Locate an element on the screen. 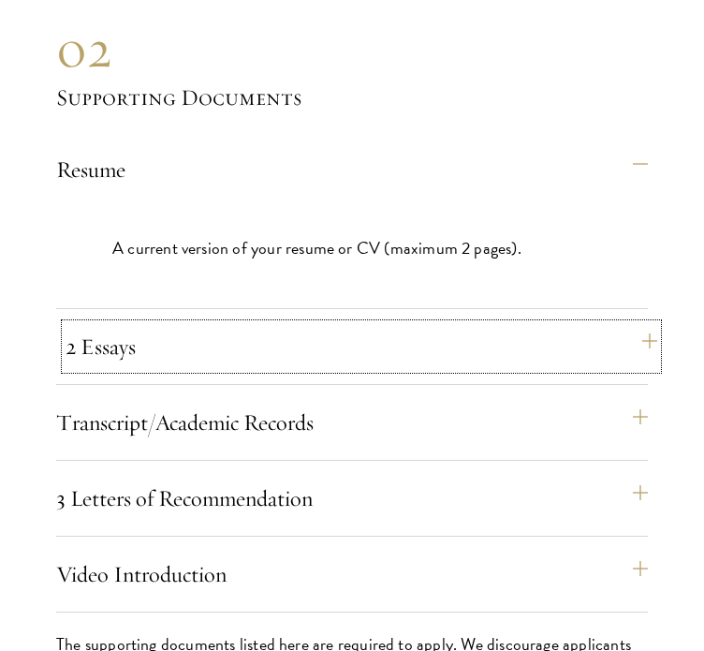 The image size is (704, 651). button: 2 Essays is located at coordinates (361, 346).